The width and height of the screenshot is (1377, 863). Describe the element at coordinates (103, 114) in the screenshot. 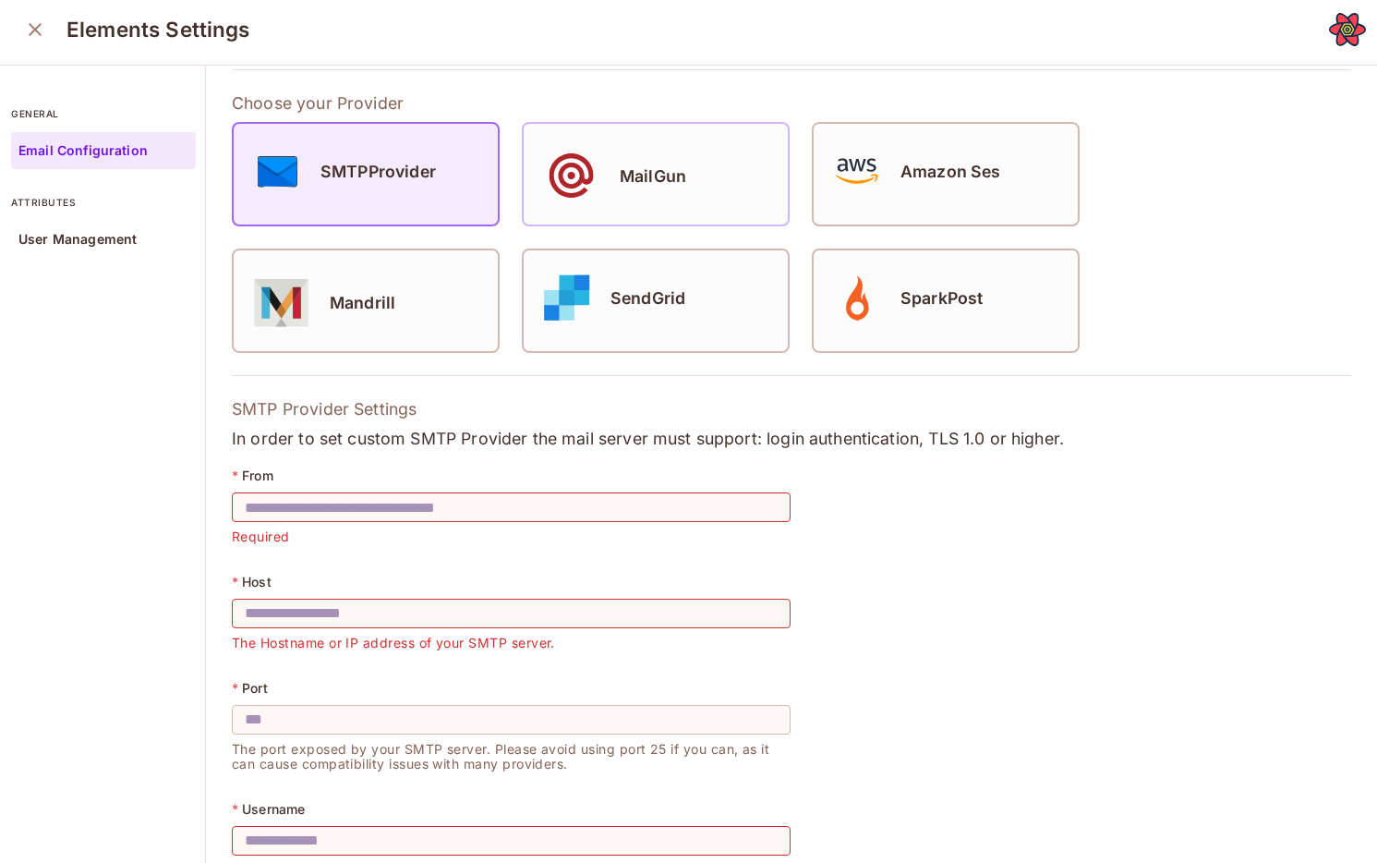

I see `p: general` at that location.